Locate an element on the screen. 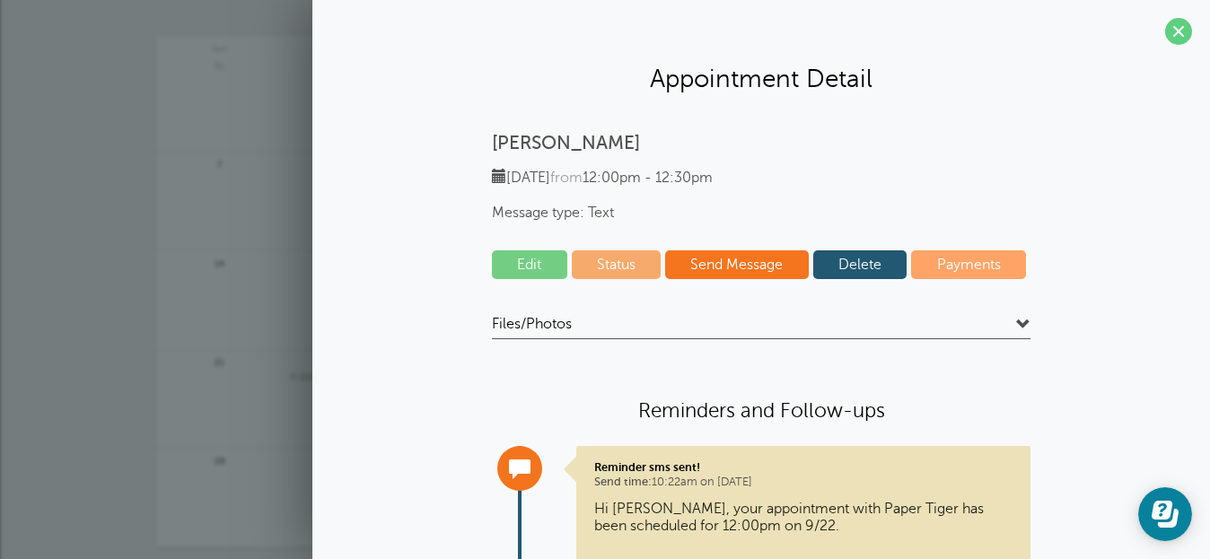 The height and width of the screenshot is (559, 1210). span: 31 is located at coordinates (220, 65).